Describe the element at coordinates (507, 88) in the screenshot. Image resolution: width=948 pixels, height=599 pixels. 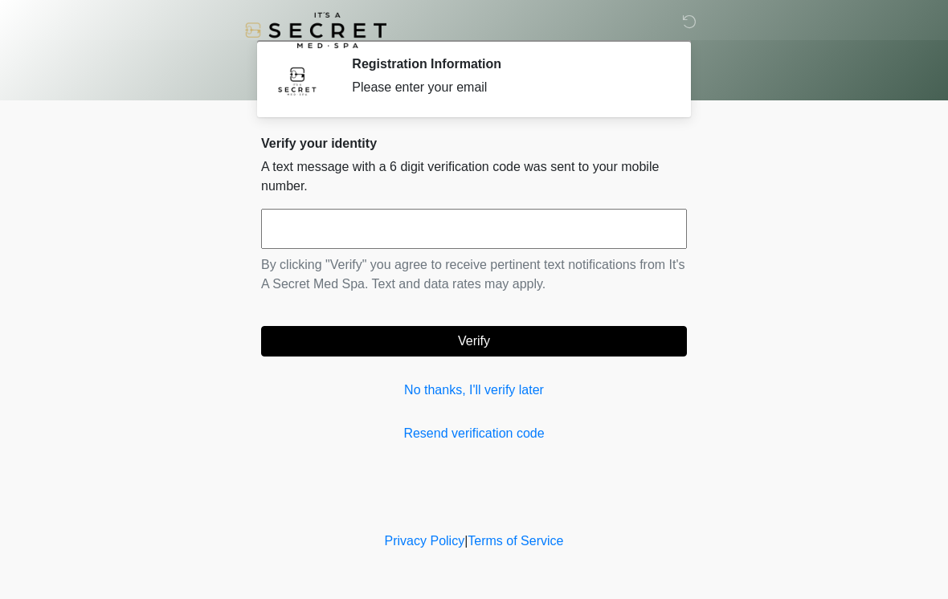
I see `div: Please enter your email` at that location.